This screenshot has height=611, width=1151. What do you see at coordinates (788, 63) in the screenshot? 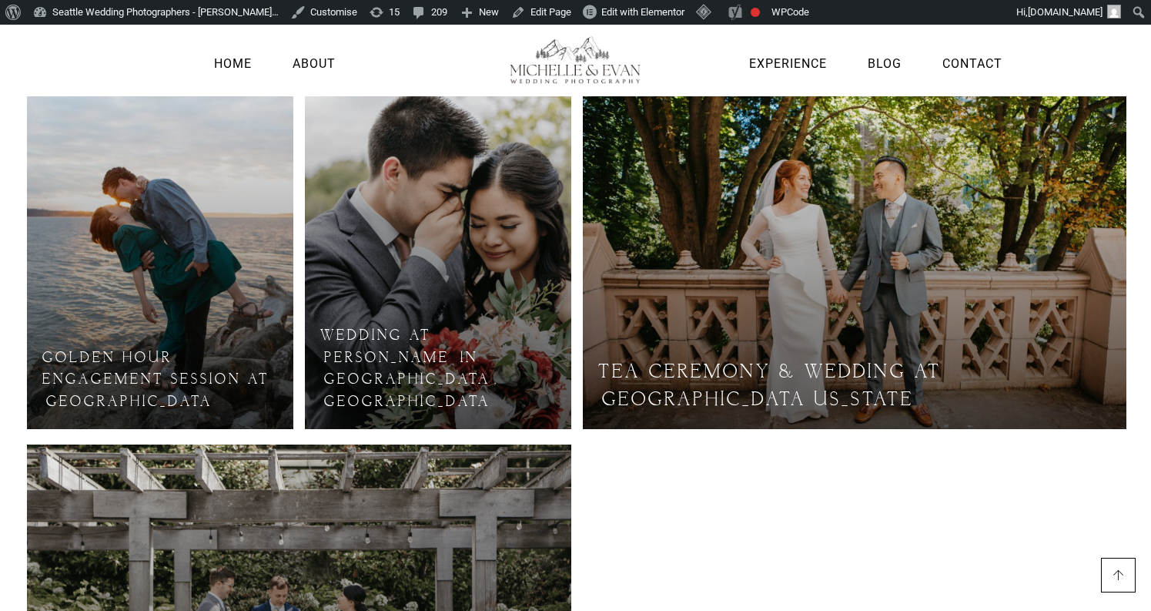
I see `a: Experience` at bounding box center [788, 63].